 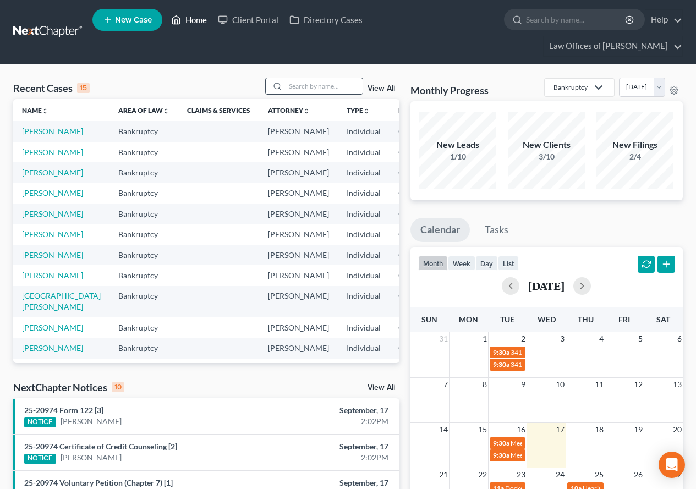 What do you see at coordinates (218, 110) in the screenshot?
I see `th: Claims & Services` at bounding box center [218, 110].